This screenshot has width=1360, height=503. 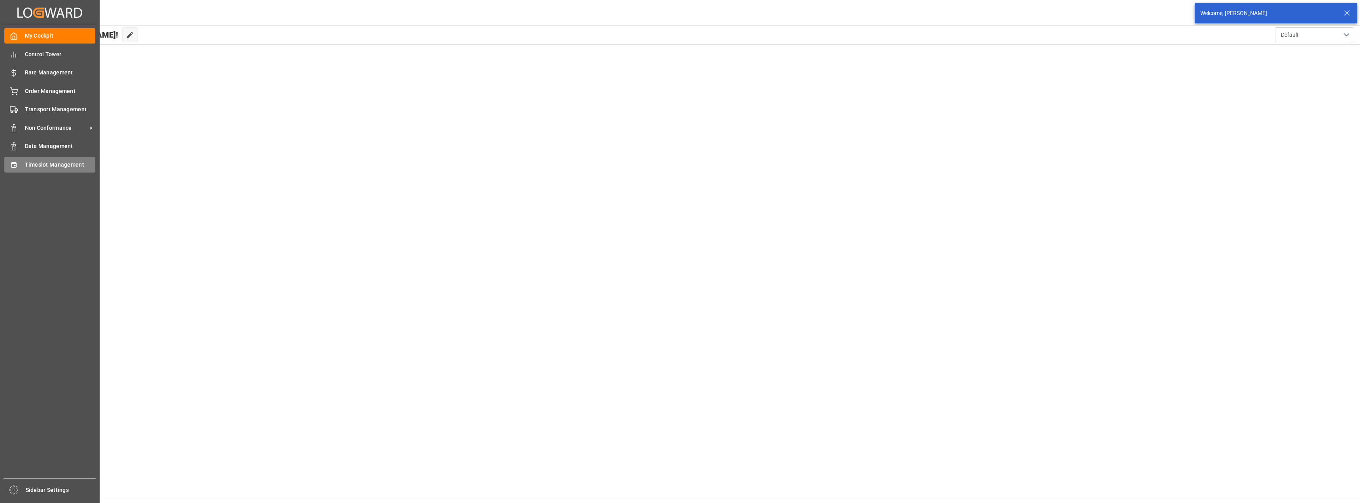 I want to click on span: Non Conformance, so click(x=56, y=128).